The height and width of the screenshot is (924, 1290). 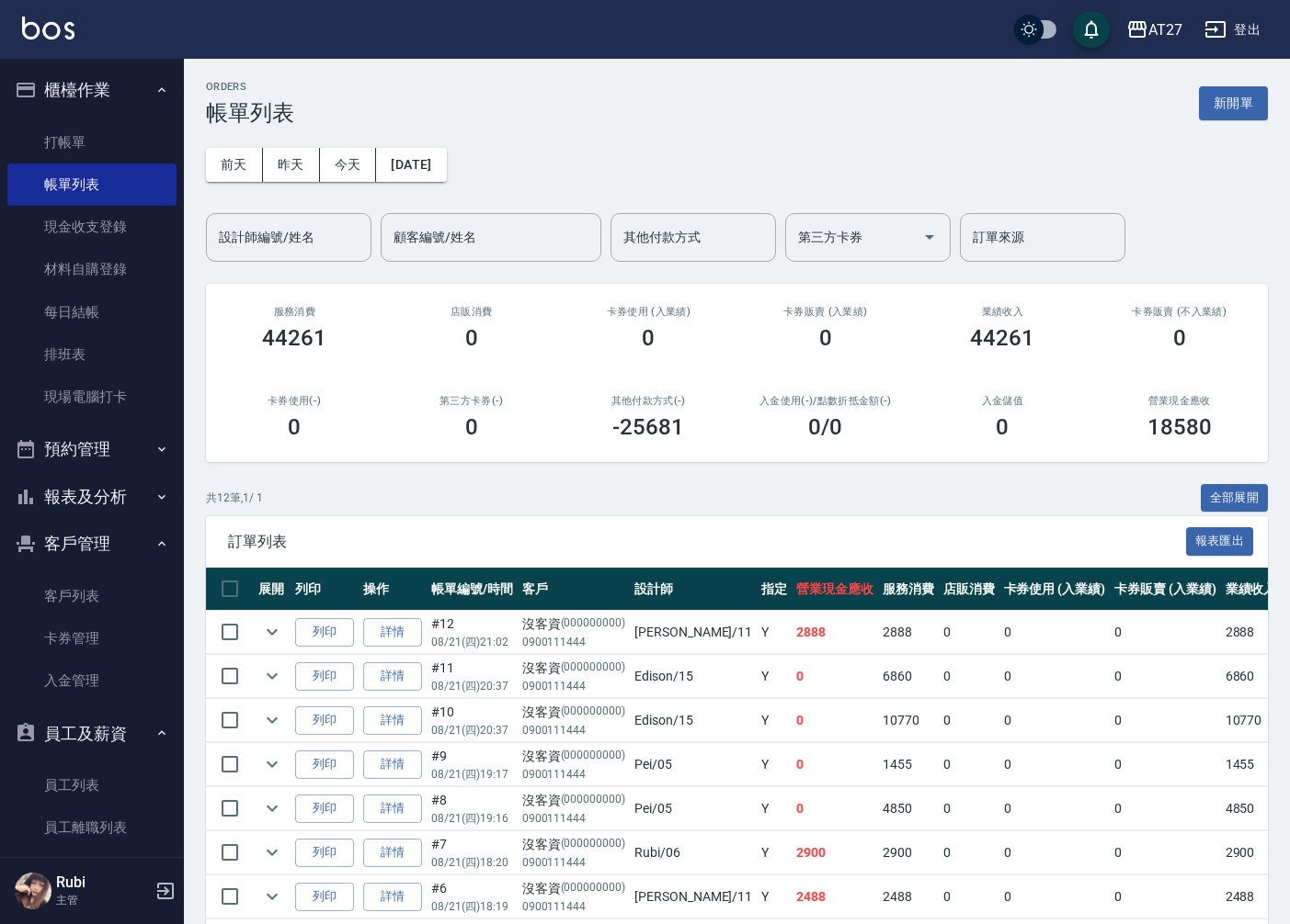 What do you see at coordinates (471, 311) in the screenshot?
I see `h2: 店販消費` at bounding box center [471, 311].